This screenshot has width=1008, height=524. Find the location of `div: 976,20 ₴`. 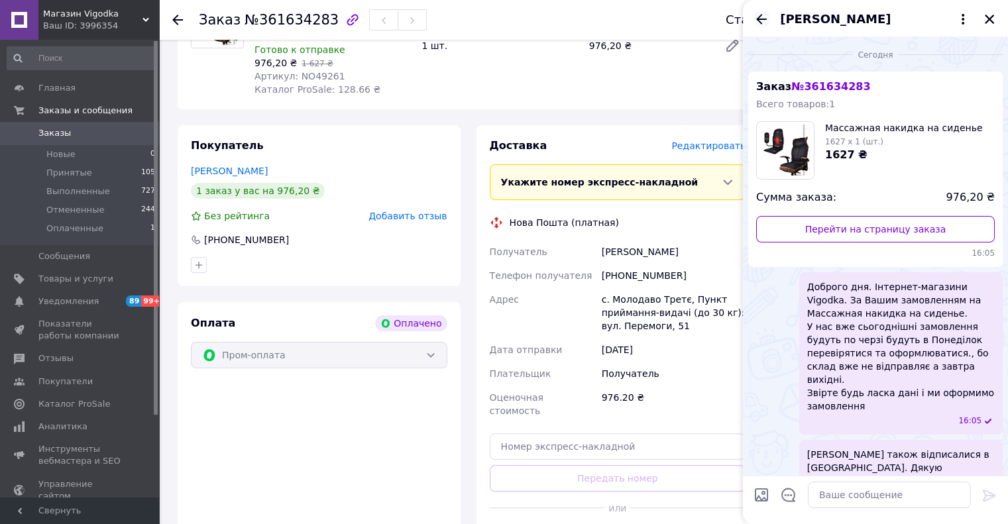

div: 976,20 ₴ is located at coordinates (649, 46).